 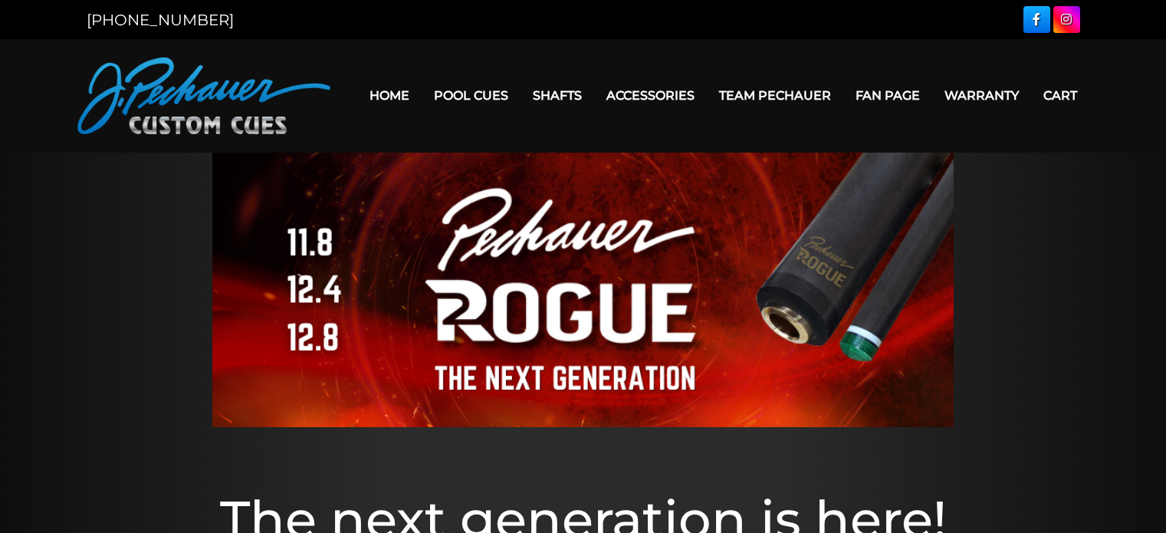 I want to click on img: Pechauer Custom Cues, so click(x=204, y=96).